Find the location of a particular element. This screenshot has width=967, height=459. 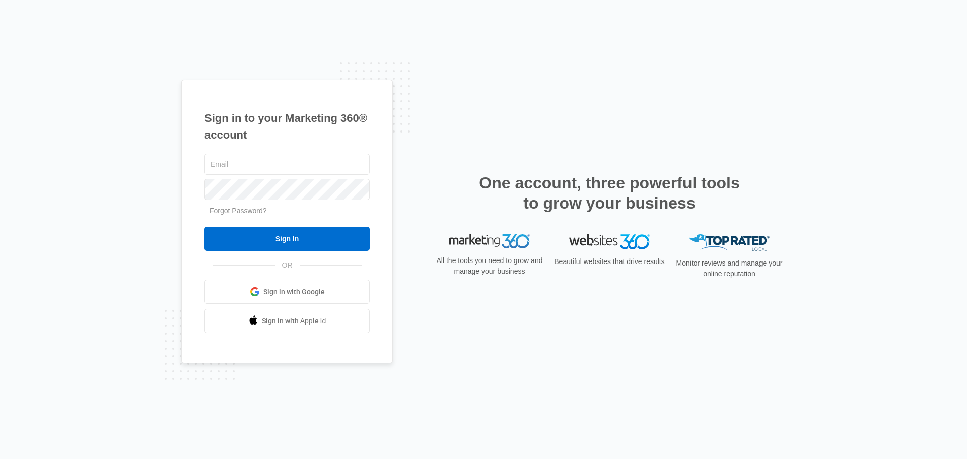

span: Sign in with Google is located at coordinates (294, 292).